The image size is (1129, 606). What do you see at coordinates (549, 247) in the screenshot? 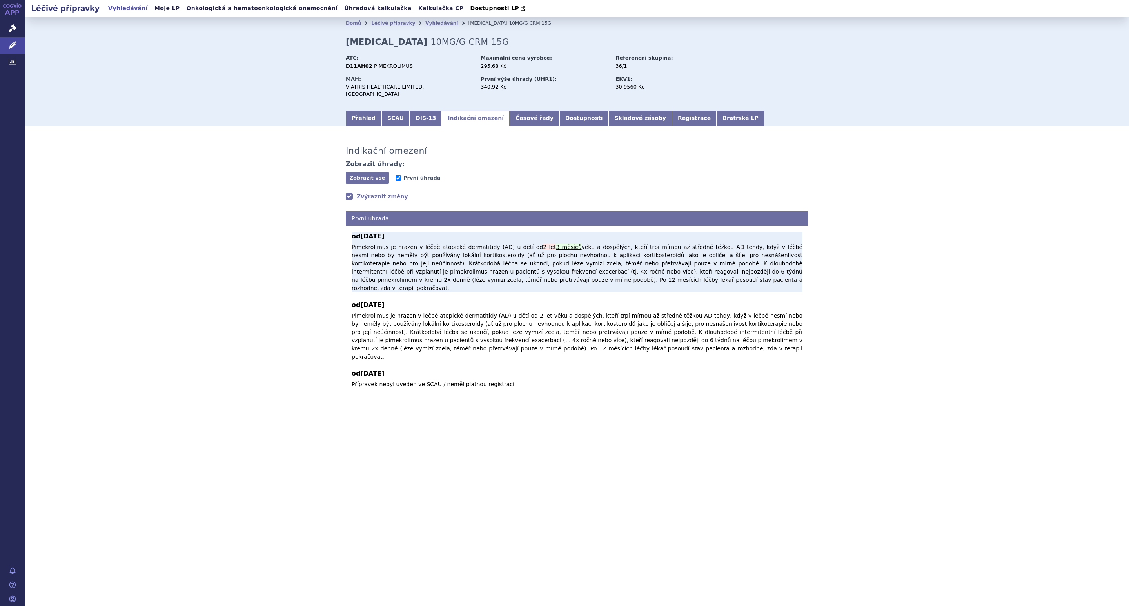
I see `del: 2 let` at bounding box center [549, 247].